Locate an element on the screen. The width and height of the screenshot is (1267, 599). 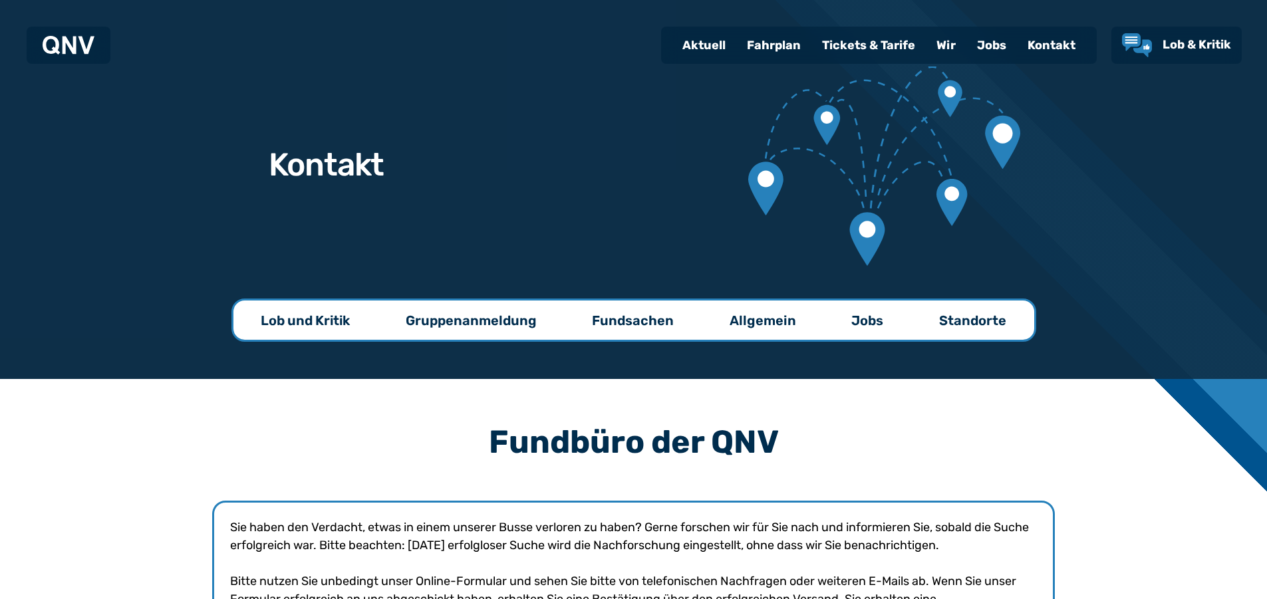
p: Lob und Kritik is located at coordinates (305, 320).